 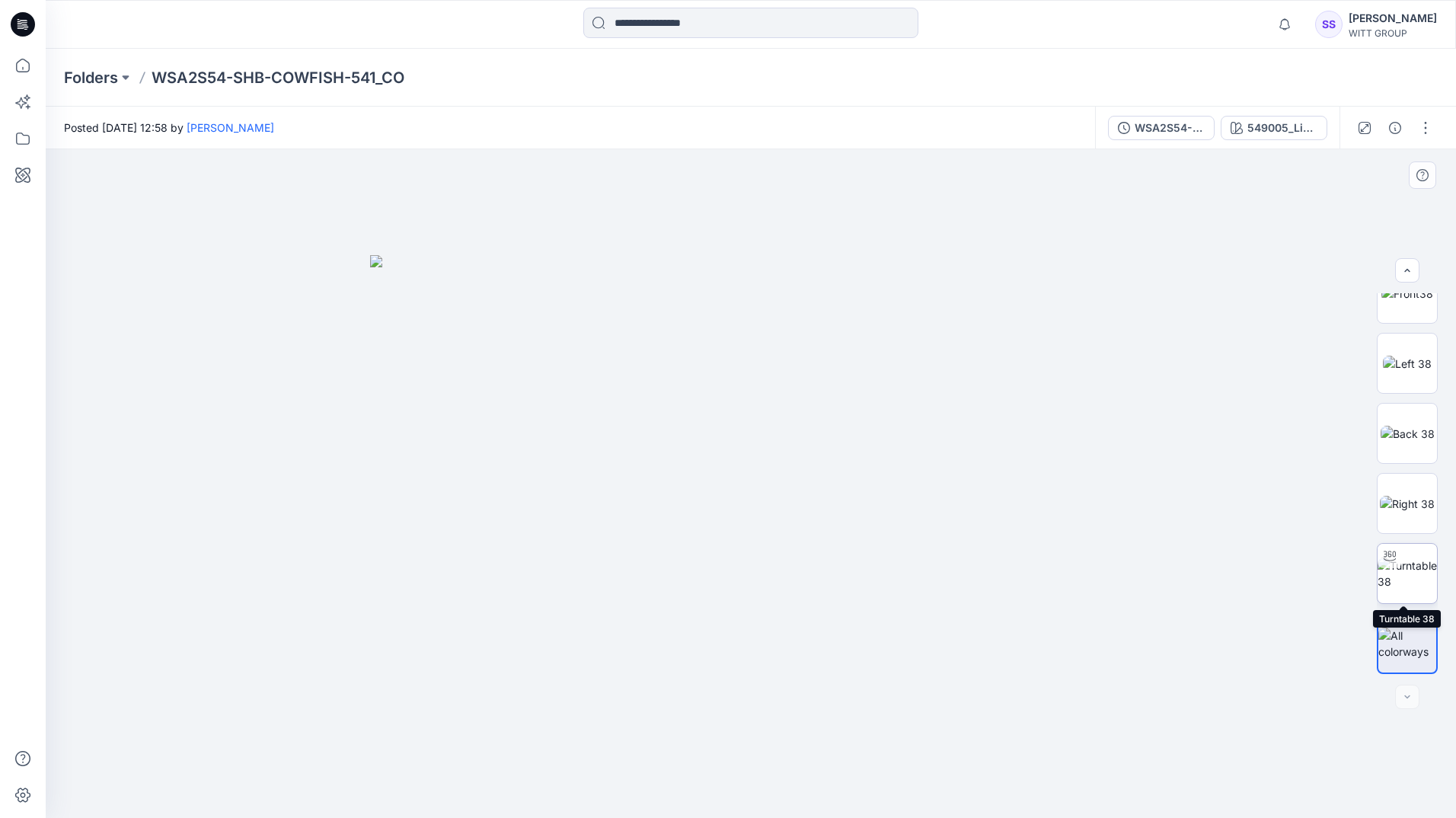 What do you see at coordinates (1394, 128) in the screenshot?
I see `button: Details` at bounding box center [1394, 128].